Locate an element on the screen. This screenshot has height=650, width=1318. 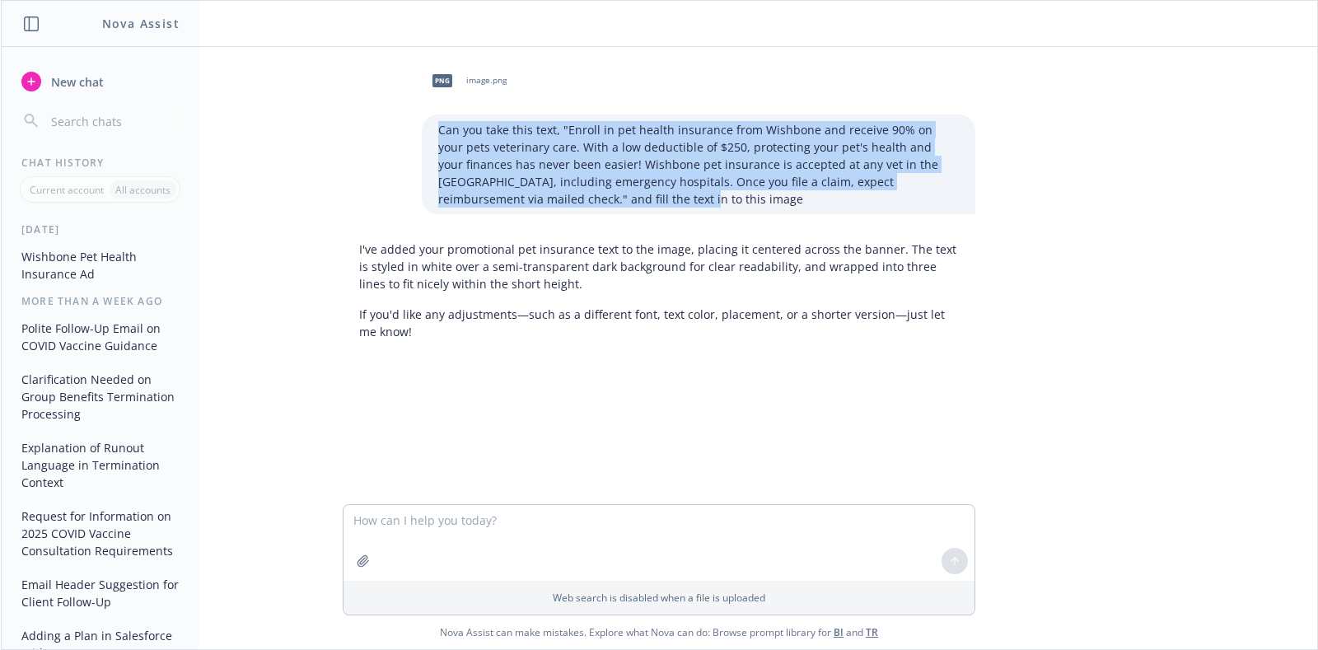
button: Request for Information on 2025 COVID Vaccine Consultation Requirements is located at coordinates (100, 533).